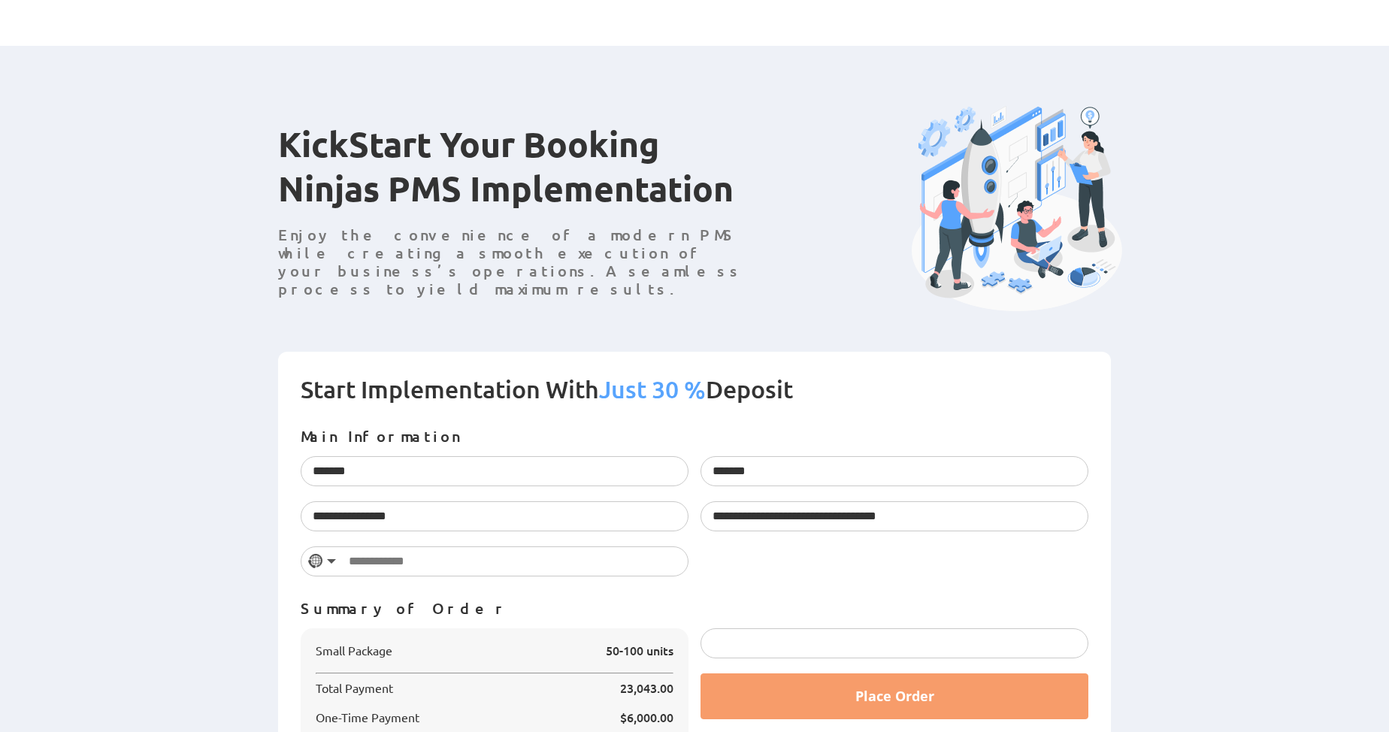 This screenshot has height=732, width=1389. Describe the element at coordinates (894, 696) in the screenshot. I see `span: Place Order` at that location.